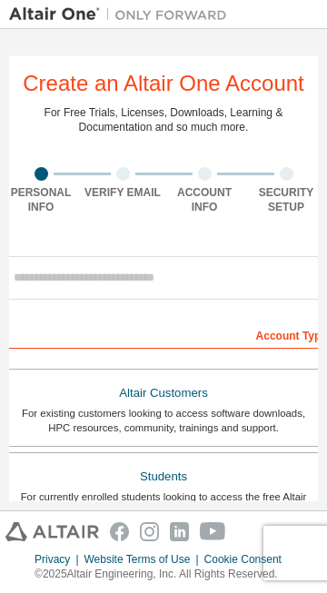 This screenshot has height=593, width=327. What do you see at coordinates (163, 83) in the screenshot?
I see `div: Create an Altair One Account` at bounding box center [163, 83].